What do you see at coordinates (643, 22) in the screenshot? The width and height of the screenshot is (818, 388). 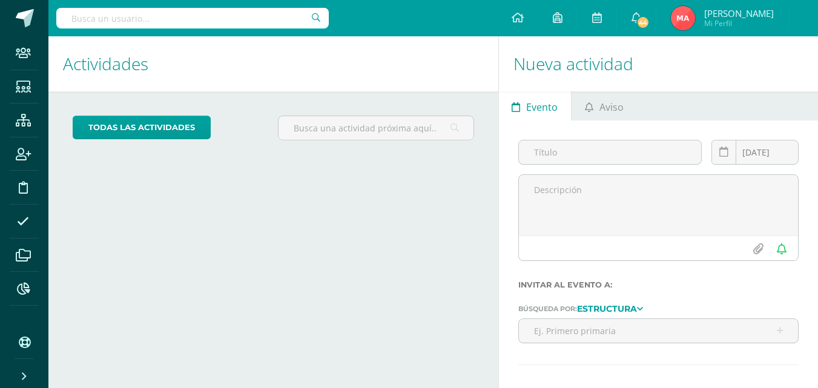 I see `span: 44` at bounding box center [643, 22].